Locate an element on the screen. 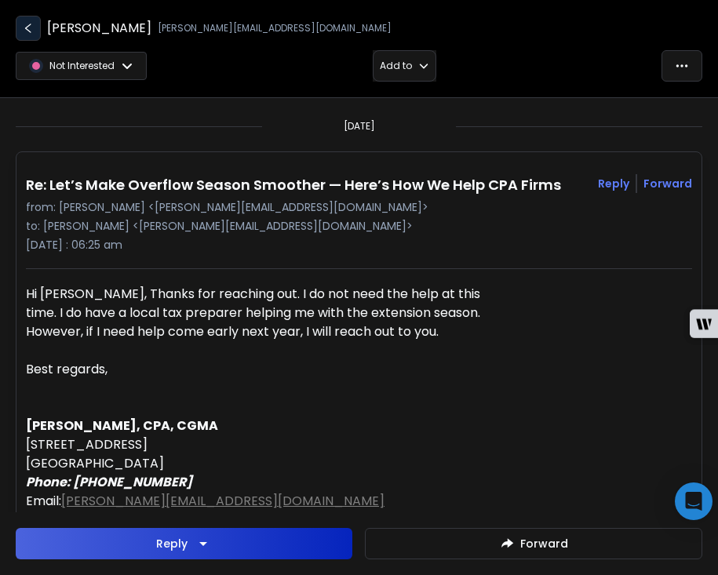 The width and height of the screenshot is (718, 575). h1: Re: Let’s Make Overflow Season Smoother — Here’s How We Help CPA Firms is located at coordinates (293, 185).